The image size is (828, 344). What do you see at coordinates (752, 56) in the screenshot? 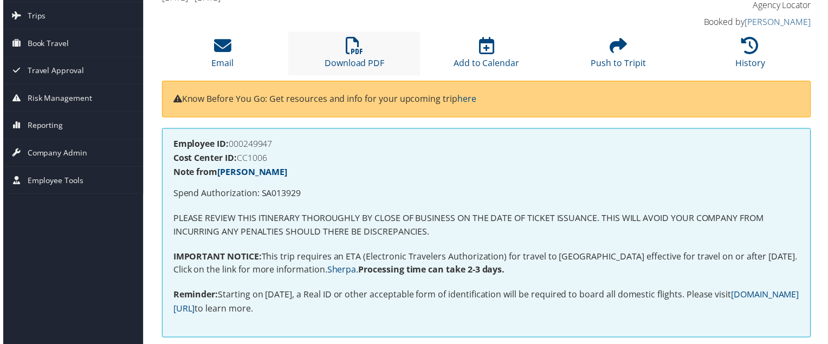
I see `a: History` at bounding box center [752, 56].